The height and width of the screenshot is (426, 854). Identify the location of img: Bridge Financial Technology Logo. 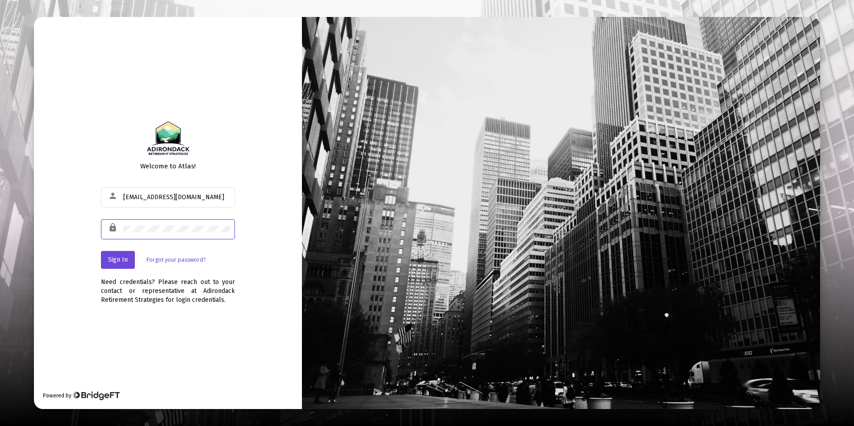
(96, 396).